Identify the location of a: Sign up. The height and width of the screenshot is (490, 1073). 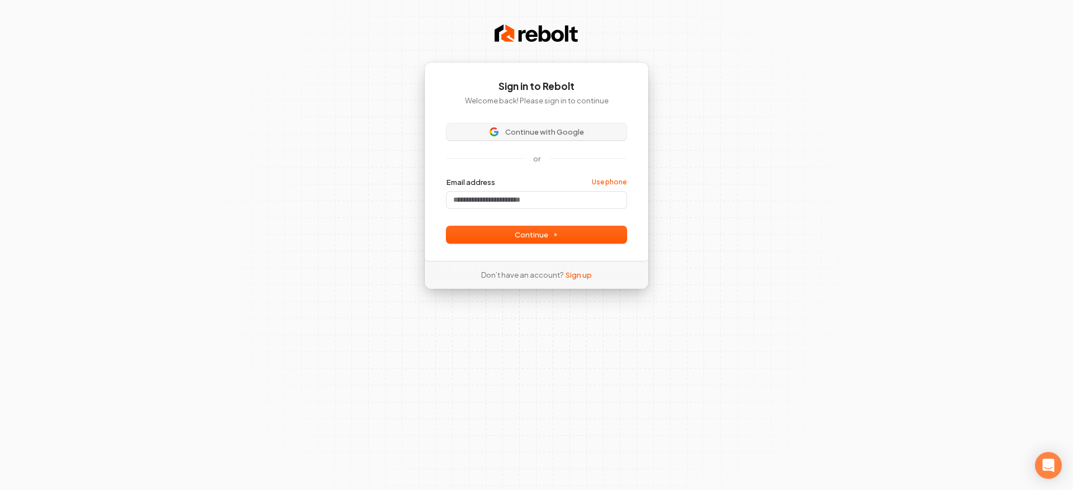
(579, 275).